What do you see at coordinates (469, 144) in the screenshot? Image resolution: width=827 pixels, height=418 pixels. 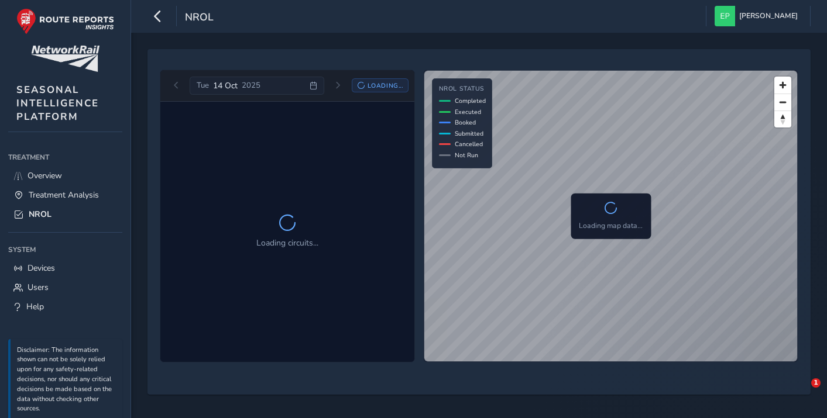 I see `span: Cancelled` at bounding box center [469, 144].